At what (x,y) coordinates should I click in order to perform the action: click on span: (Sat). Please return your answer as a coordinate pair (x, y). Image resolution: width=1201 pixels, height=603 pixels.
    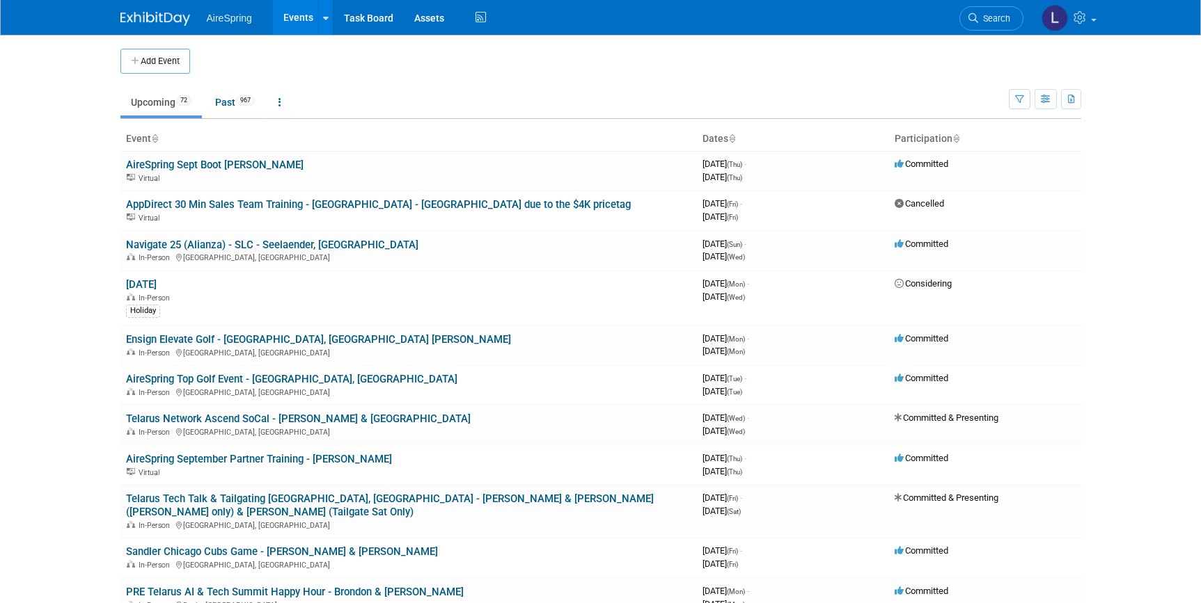
    Looking at the image, I should click on (734, 512).